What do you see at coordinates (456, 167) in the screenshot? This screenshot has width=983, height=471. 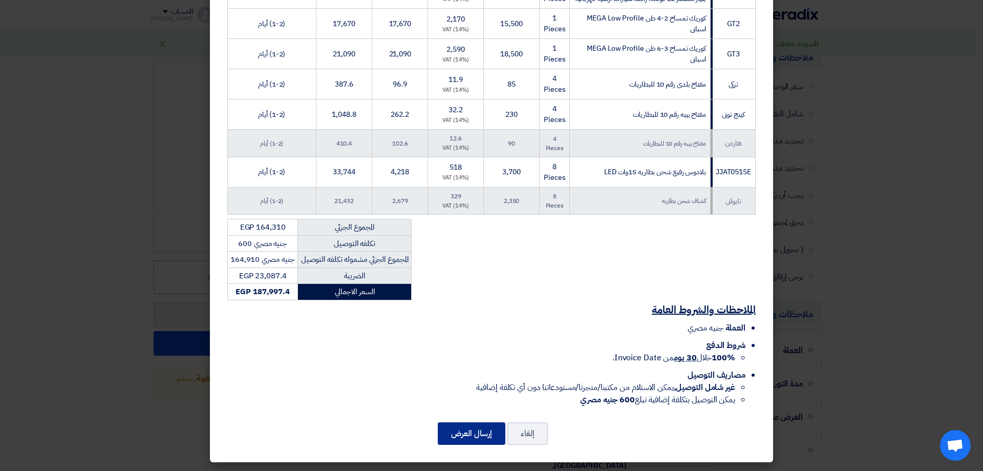 I see `span: 518` at bounding box center [456, 167].